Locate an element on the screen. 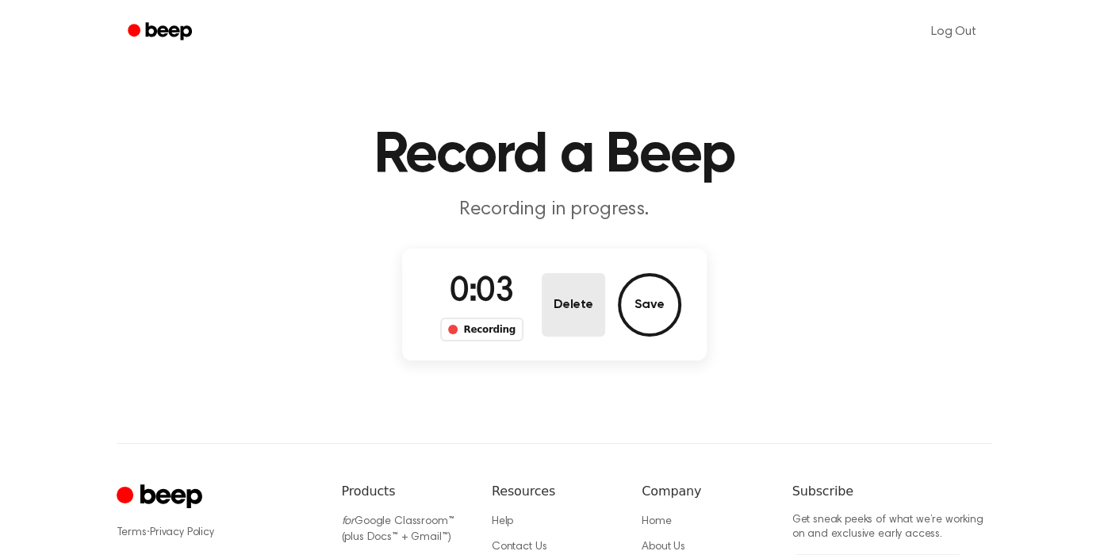 This screenshot has width=1108, height=555. p: Get sneak peeks of what we’re working on and exclusive early access. is located at coordinates (893, 527).